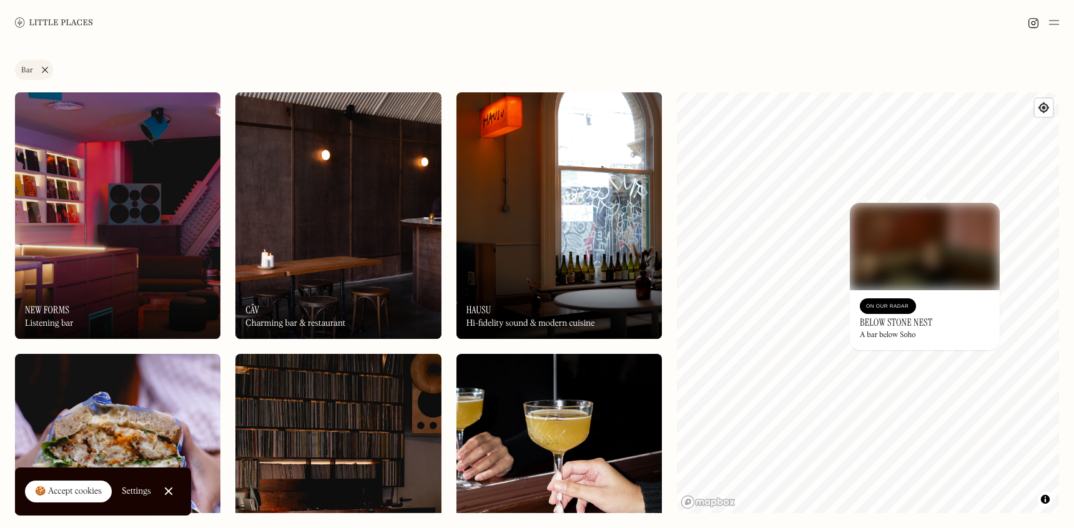  Describe the element at coordinates (1045, 499) in the screenshot. I see `button: Toggle attribution` at that location.